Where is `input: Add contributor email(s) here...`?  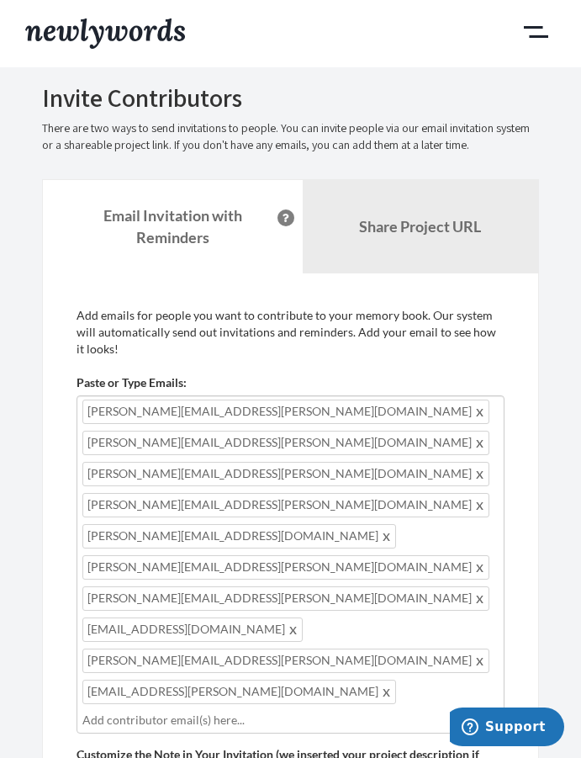 input: Add contributor email(s) here... is located at coordinates (290, 720).